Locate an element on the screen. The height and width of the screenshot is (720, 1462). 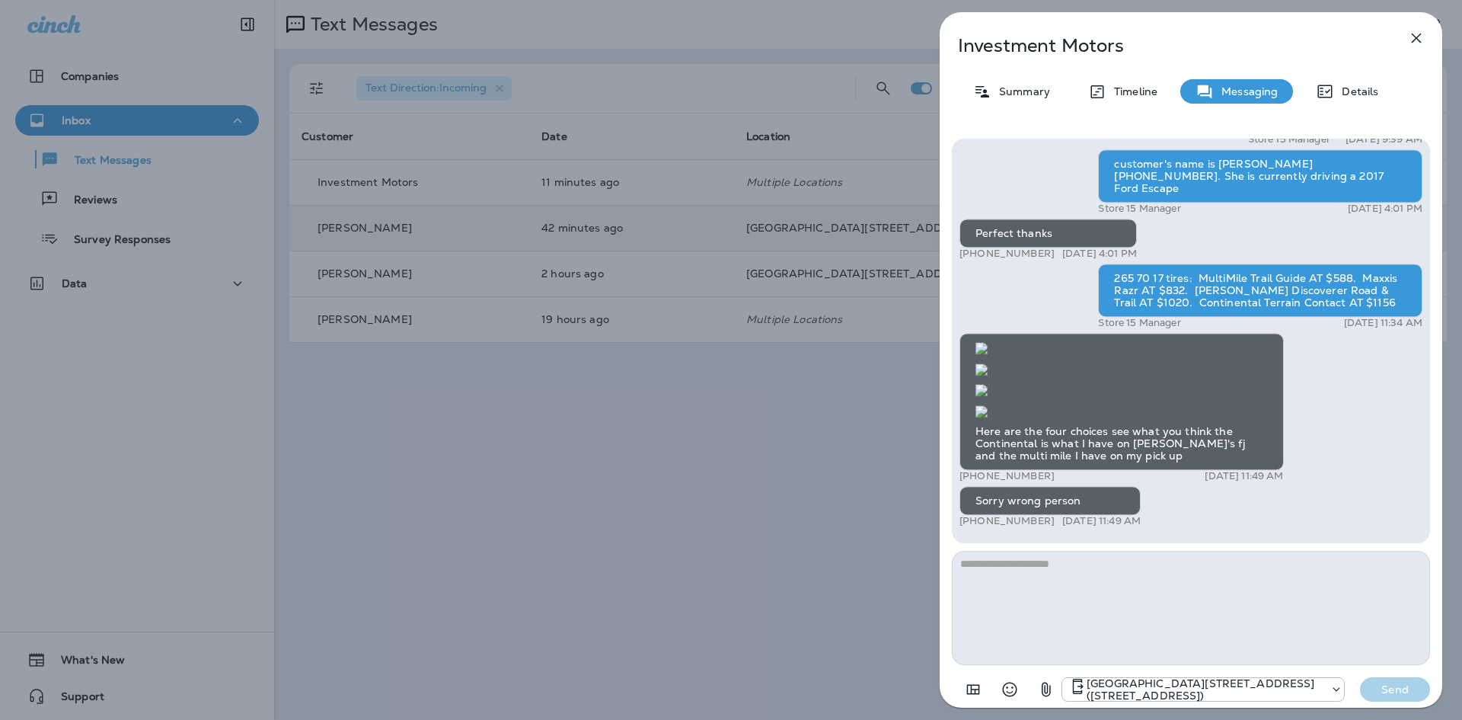
p: Details is located at coordinates (1356, 91).